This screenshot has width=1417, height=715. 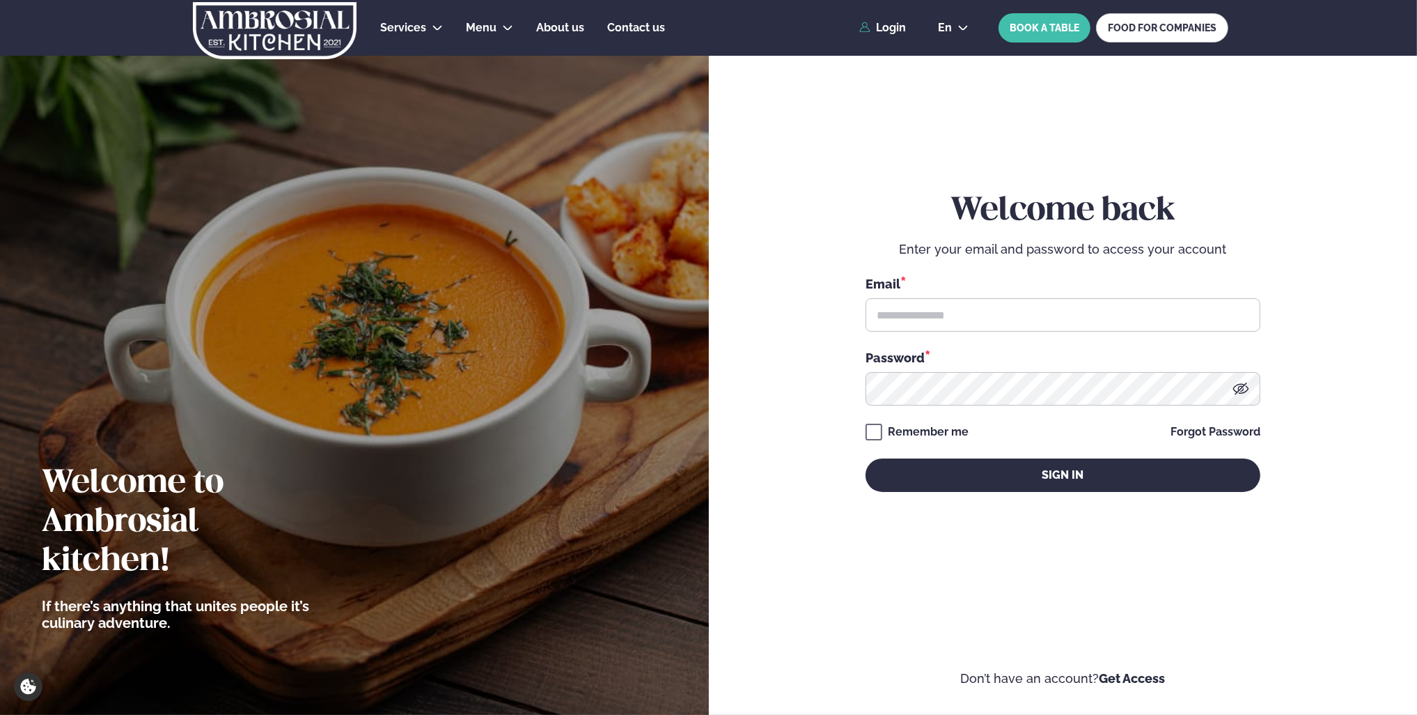 What do you see at coordinates (945, 28) in the screenshot?
I see `span: en` at bounding box center [945, 28].